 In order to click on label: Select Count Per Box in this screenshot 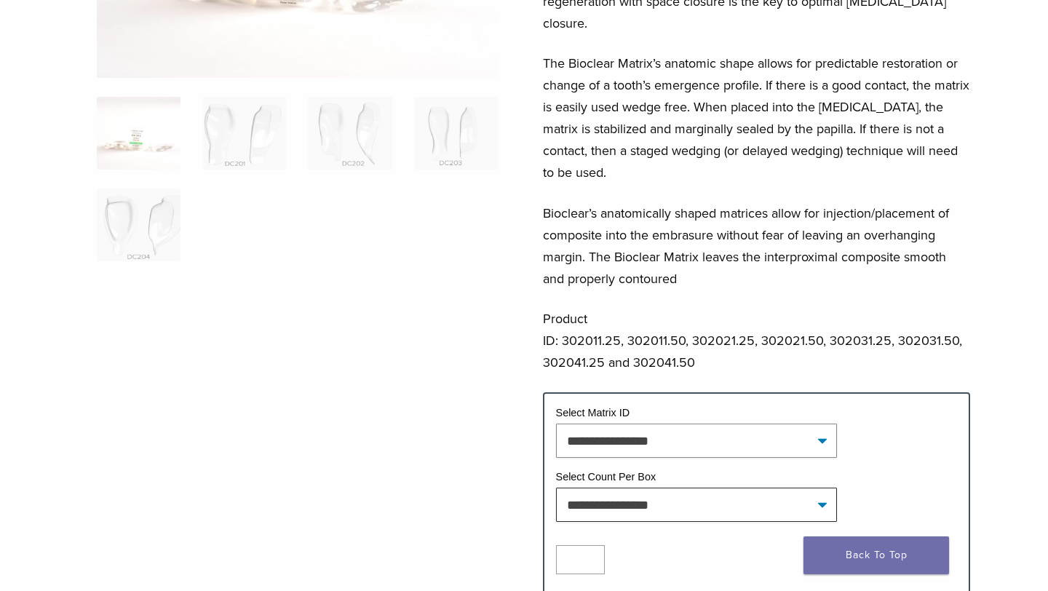, I will do `click(606, 477)`.